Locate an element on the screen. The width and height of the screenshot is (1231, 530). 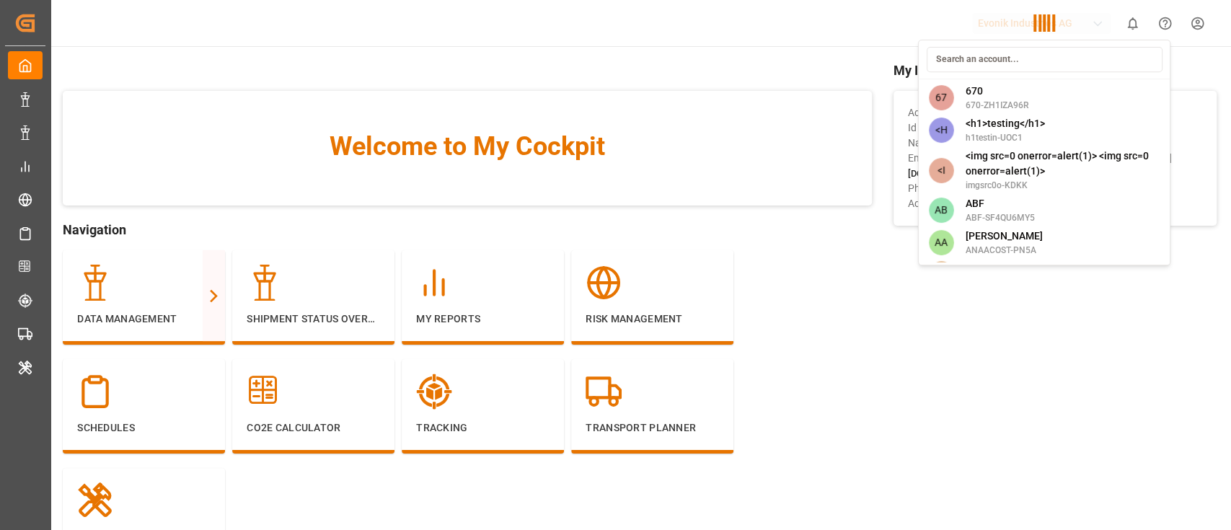
span: Phone is located at coordinates (927, 188).